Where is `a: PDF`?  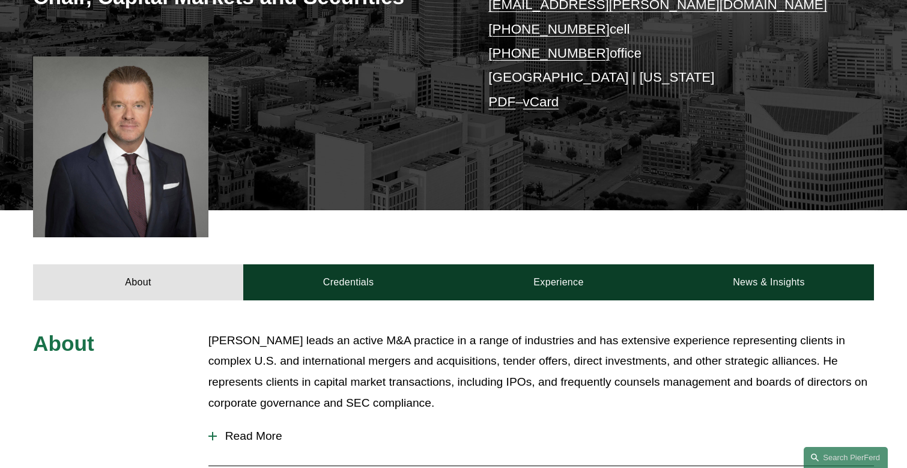 a: PDF is located at coordinates (502, 102).